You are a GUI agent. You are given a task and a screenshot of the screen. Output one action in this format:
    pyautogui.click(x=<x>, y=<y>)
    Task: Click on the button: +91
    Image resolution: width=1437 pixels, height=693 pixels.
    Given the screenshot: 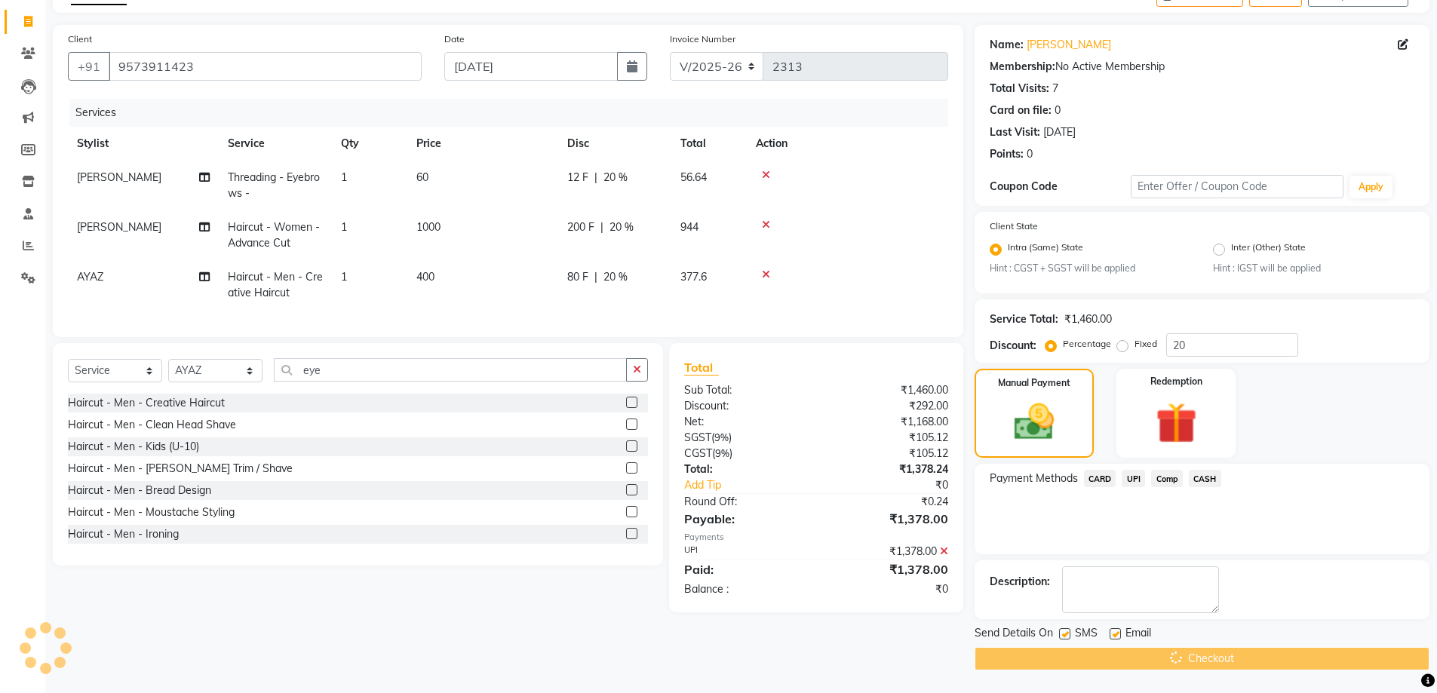 What is the action you would take?
    pyautogui.click(x=89, y=66)
    